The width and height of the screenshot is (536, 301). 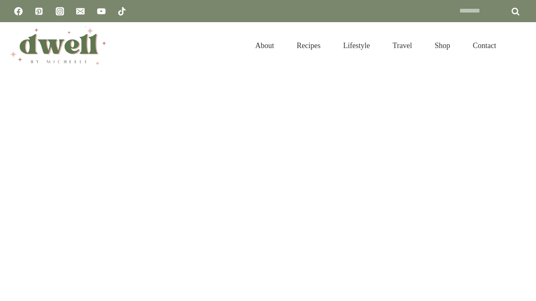 I want to click on a: TikTok, so click(x=122, y=11).